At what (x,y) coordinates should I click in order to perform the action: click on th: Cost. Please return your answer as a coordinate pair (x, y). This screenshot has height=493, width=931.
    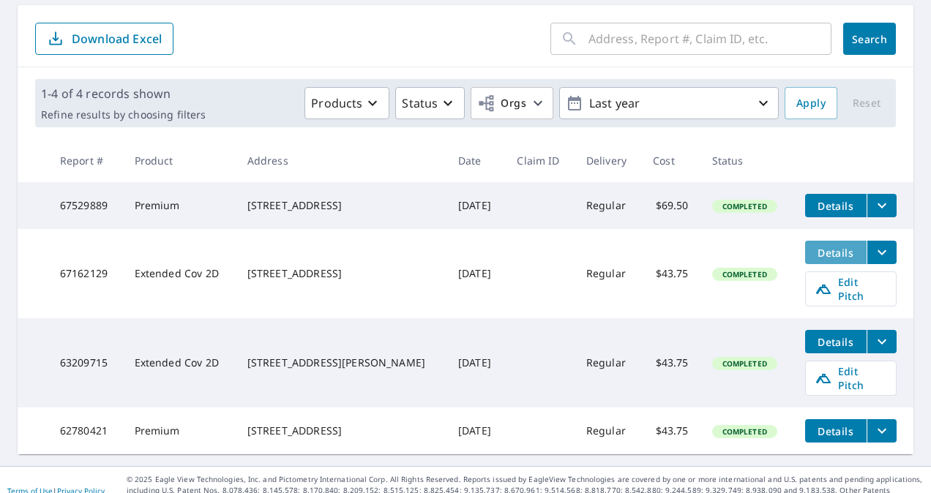
    Looking at the image, I should click on (671, 160).